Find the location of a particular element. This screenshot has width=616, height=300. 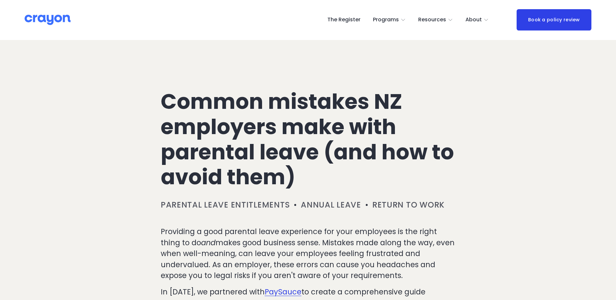

a: Return to work is located at coordinates (408, 205).